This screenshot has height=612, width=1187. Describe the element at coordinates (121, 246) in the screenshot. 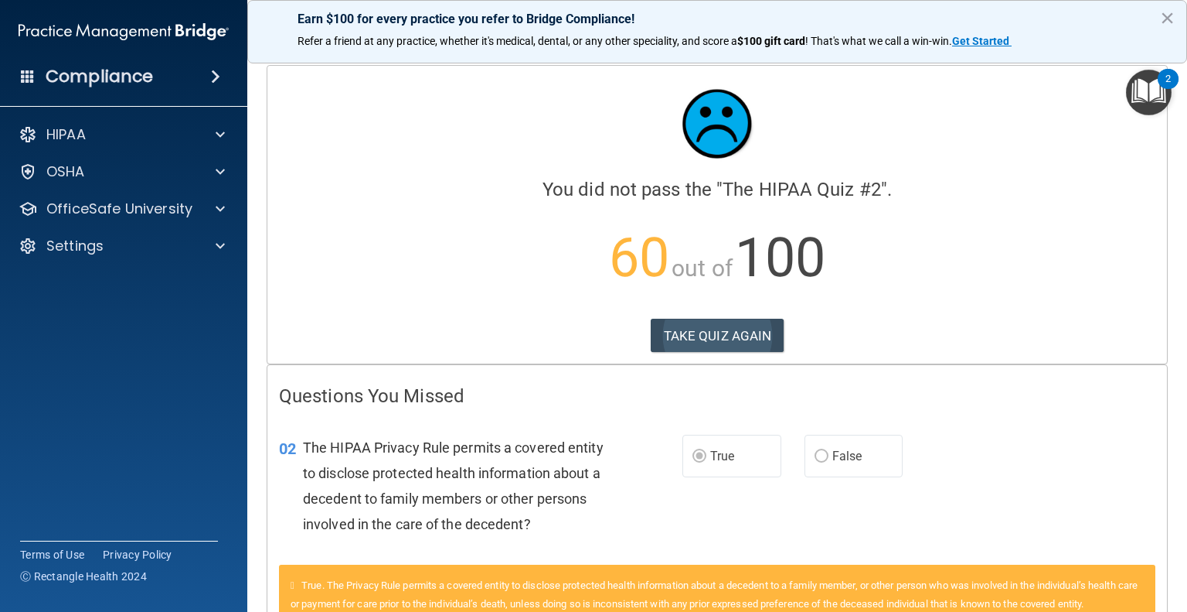

I see `a: Settings` at that location.